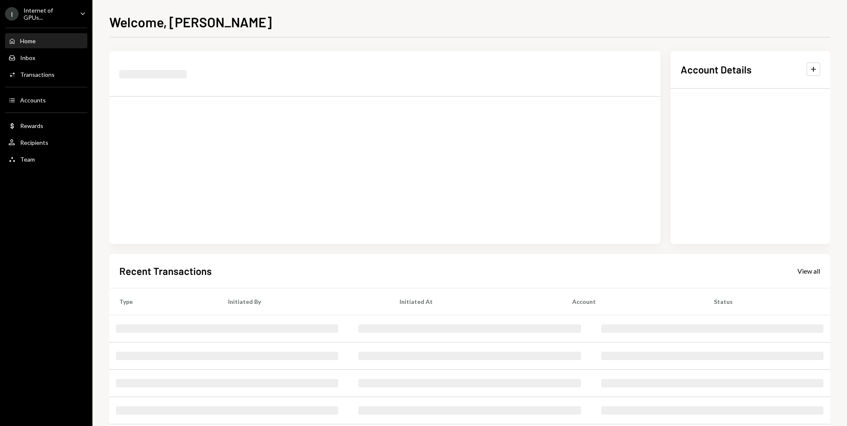 The width and height of the screenshot is (847, 426). What do you see at coordinates (46, 126) in the screenshot?
I see `a: Rewards` at bounding box center [46, 126].